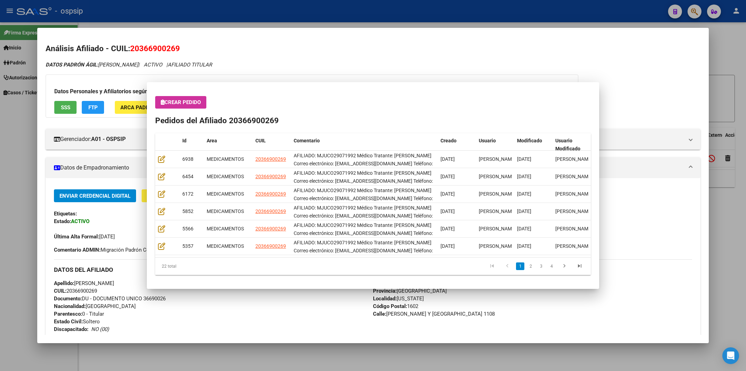 This screenshot has width=746, height=371. What do you see at coordinates (531, 266) in the screenshot?
I see `a: 2` at bounding box center [531, 266].